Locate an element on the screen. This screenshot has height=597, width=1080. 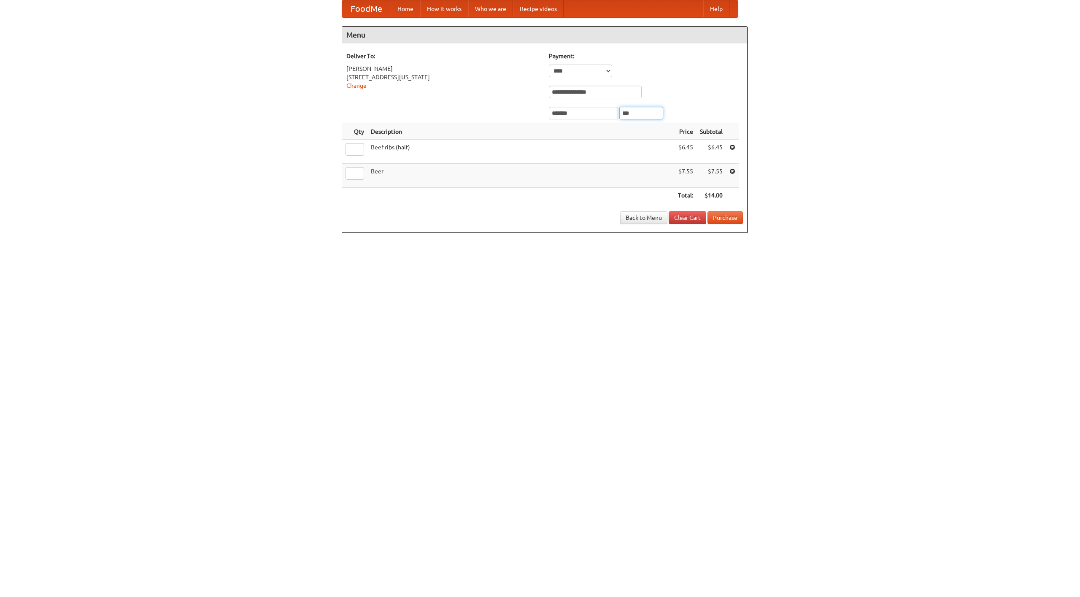
td: Beef ribs (half) is located at coordinates (521, 152).